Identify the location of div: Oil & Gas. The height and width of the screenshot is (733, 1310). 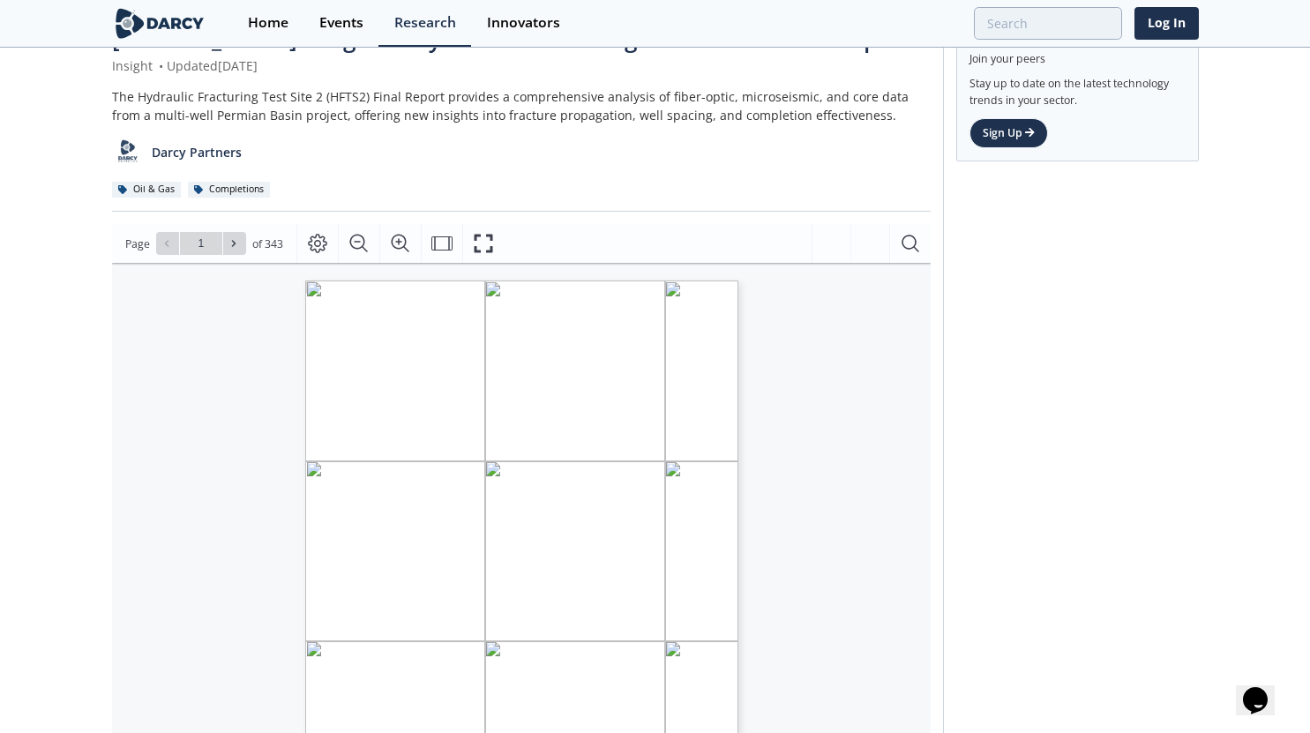
(146, 190).